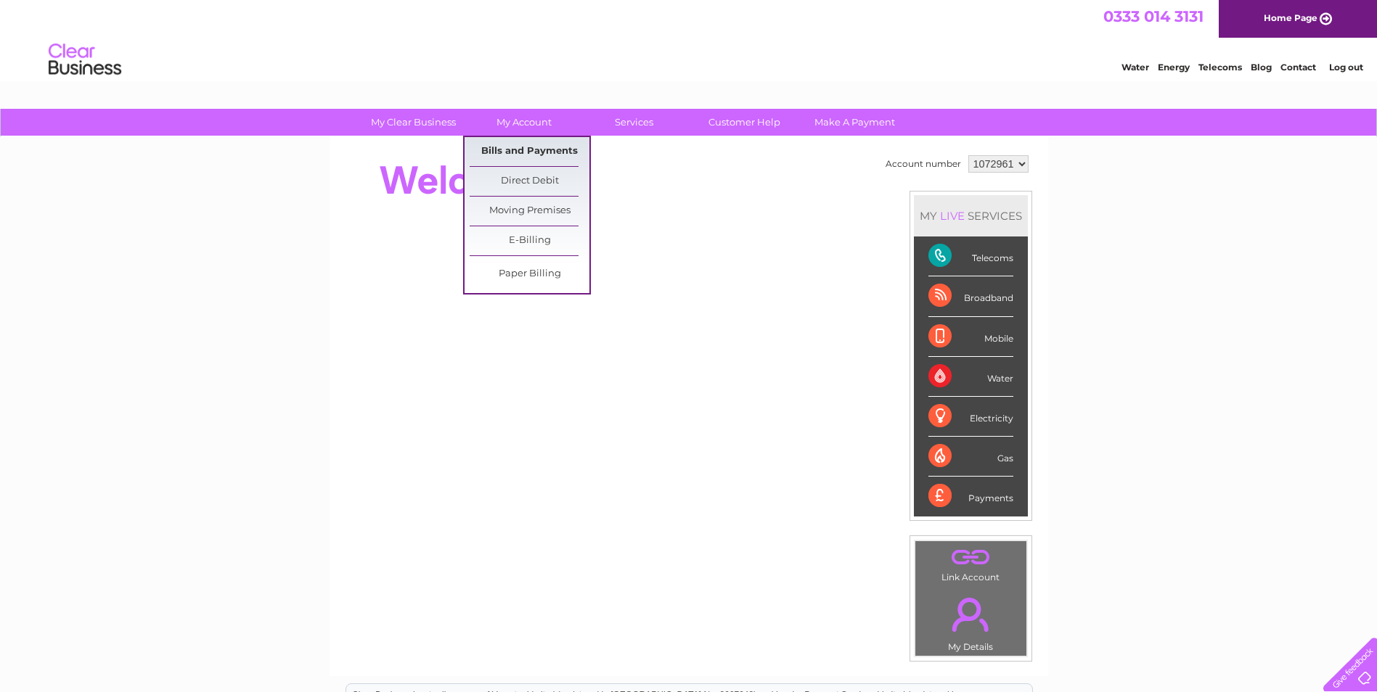  Describe the element at coordinates (529, 241) in the screenshot. I see `a: E-Billing` at that location.